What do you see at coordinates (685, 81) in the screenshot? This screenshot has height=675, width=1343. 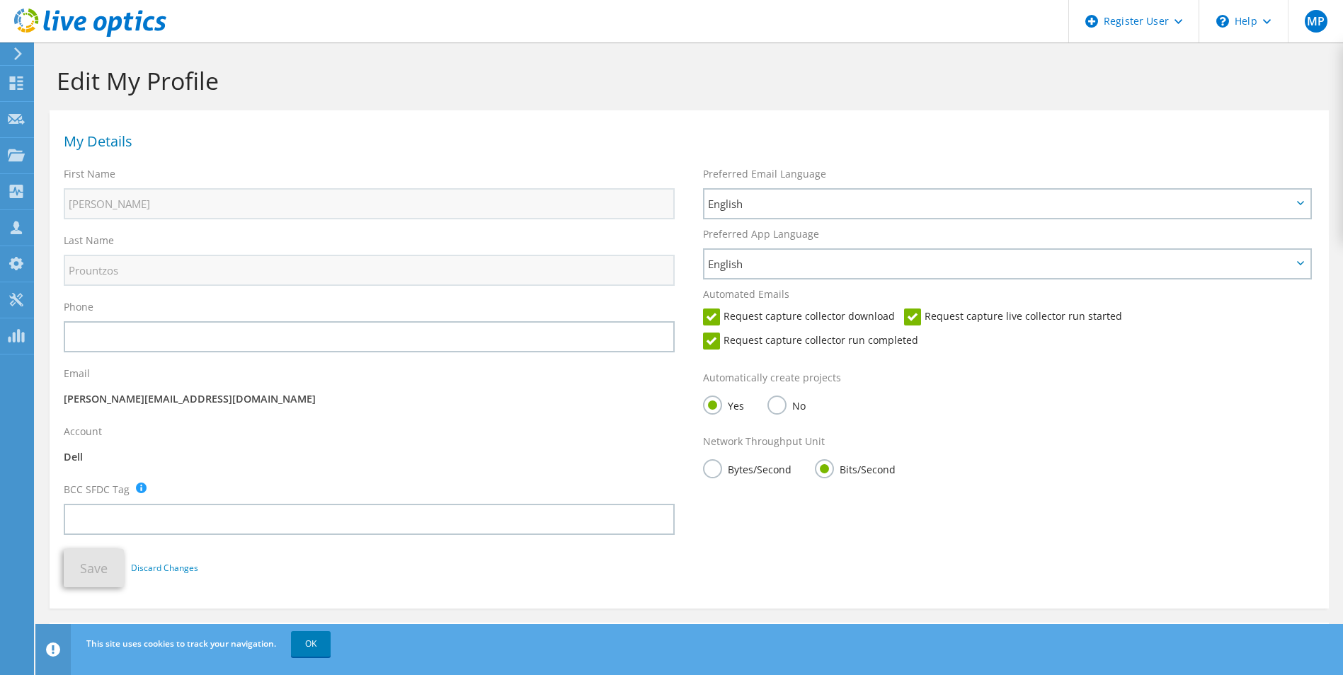 I see `h1: Edit My Profile` at bounding box center [685, 81].